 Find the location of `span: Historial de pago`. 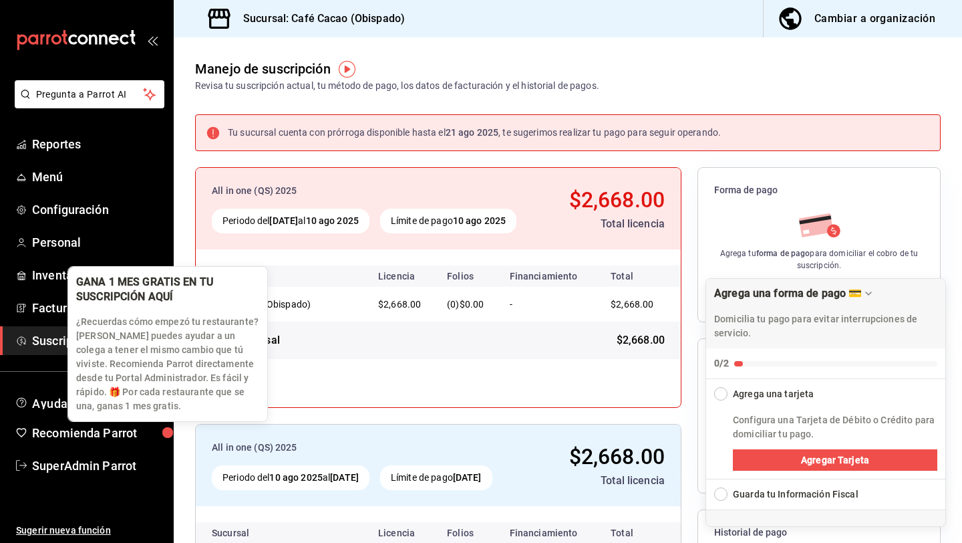

span: Historial de pago is located at coordinates (819, 532).